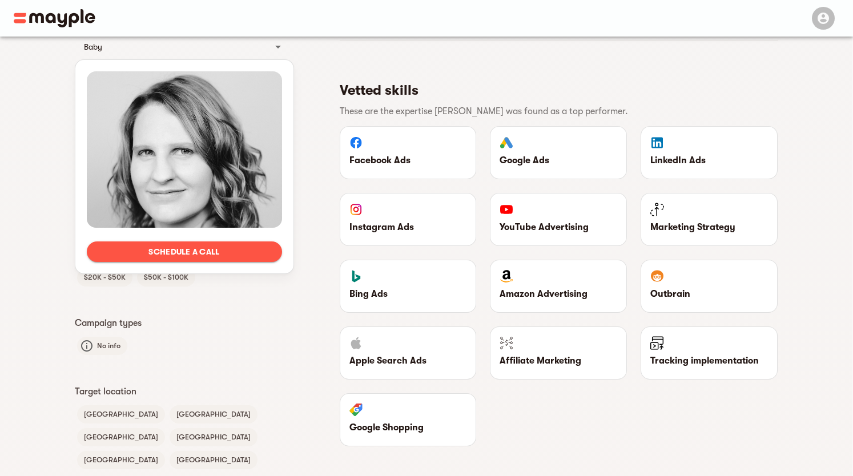  I want to click on p: Instagram Ads, so click(408, 227).